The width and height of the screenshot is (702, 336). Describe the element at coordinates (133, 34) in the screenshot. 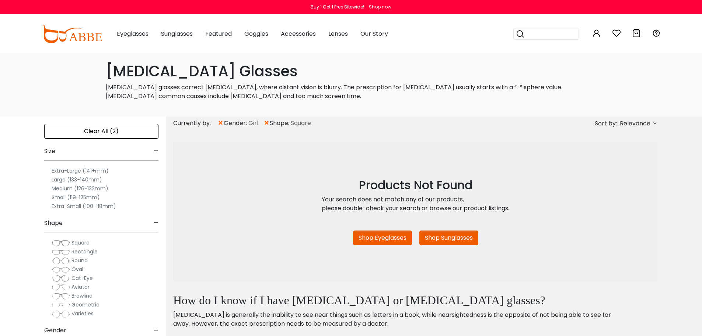

I see `span: Eyeglasses` at that location.